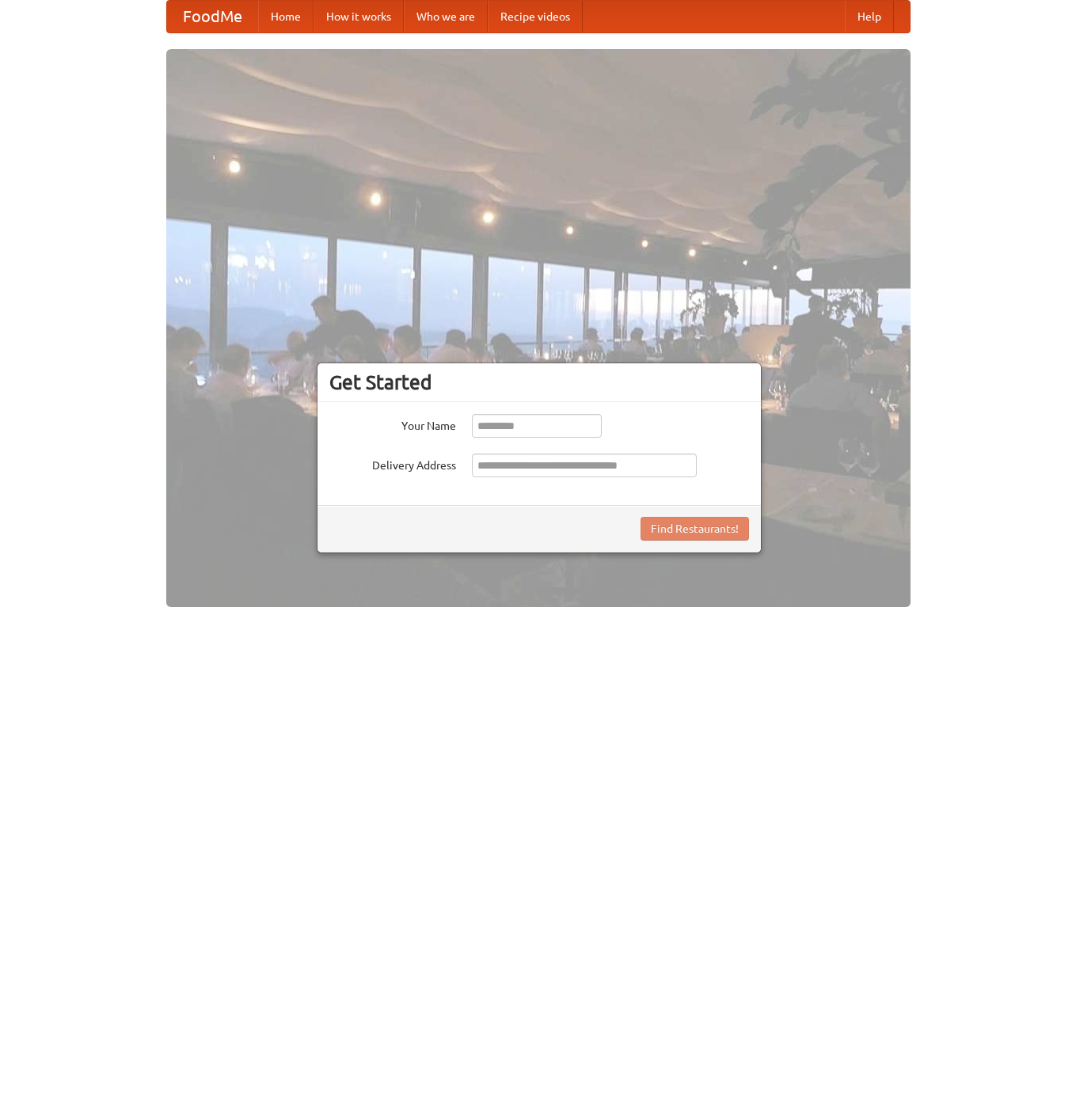 Image resolution: width=1076 pixels, height=1120 pixels. I want to click on label: Your Name, so click(393, 424).